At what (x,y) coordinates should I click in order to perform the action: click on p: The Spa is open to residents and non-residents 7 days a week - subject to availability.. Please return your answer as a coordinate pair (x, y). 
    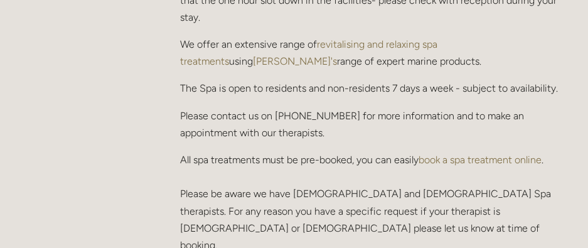
    Looking at the image, I should click on (374, 88).